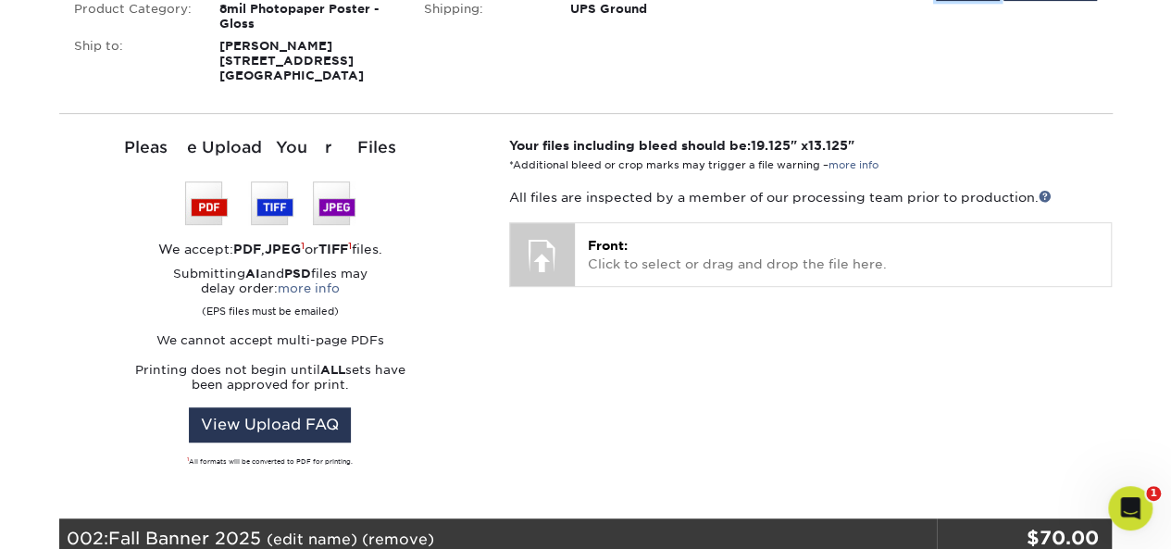 Image resolution: width=1171 pixels, height=549 pixels. I want to click on strong: JPEG, so click(282, 249).